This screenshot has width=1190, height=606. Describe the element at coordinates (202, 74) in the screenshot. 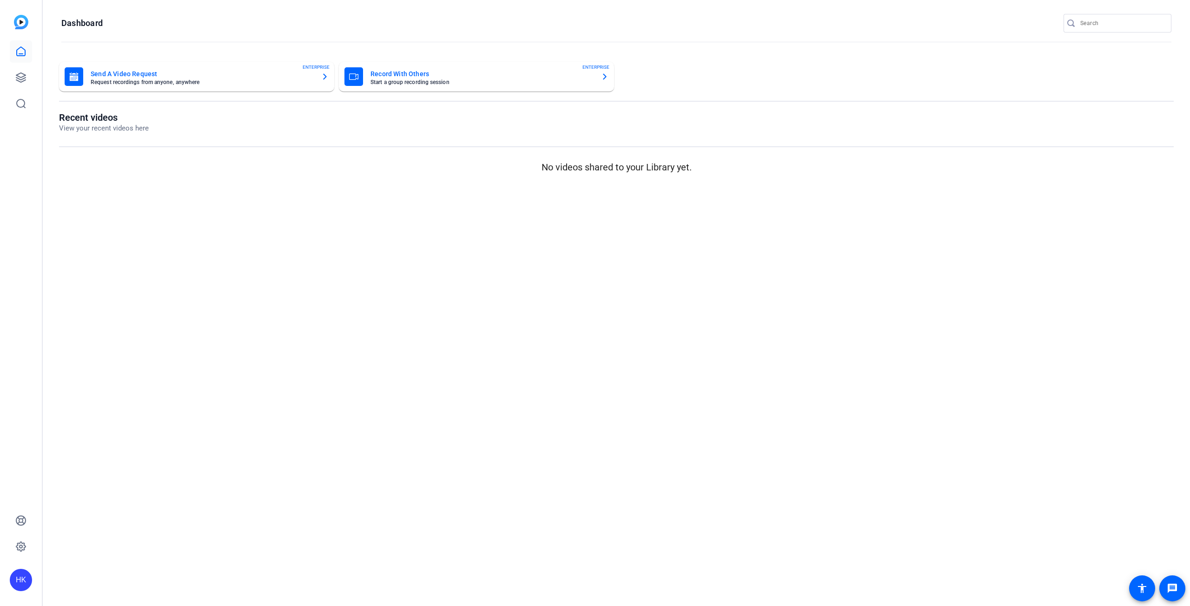

I see `mat-card-title: Send A Video Request` at that location.